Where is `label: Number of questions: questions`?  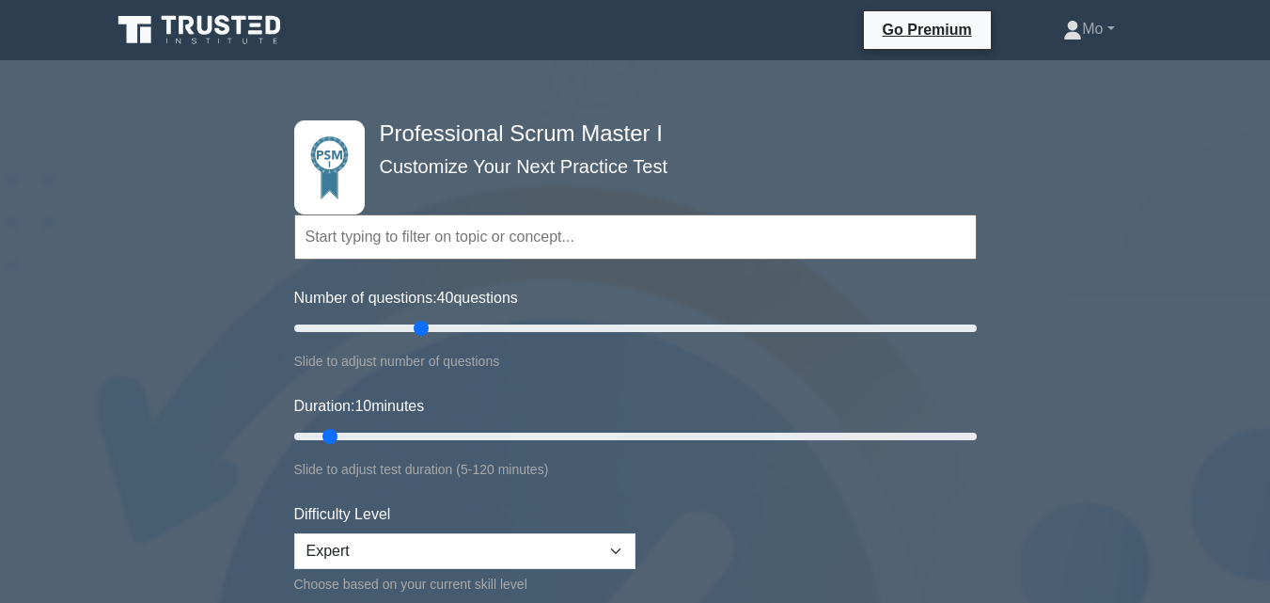
label: Number of questions: questions is located at coordinates (406, 298).